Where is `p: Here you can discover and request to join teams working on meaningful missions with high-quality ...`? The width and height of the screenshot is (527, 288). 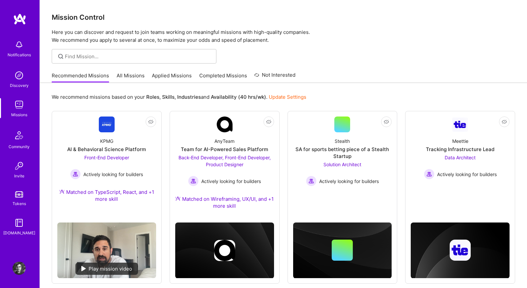
p: Here you can discover and request to join teams working on meaningful missions with high-quality ... is located at coordinates (283, 36).